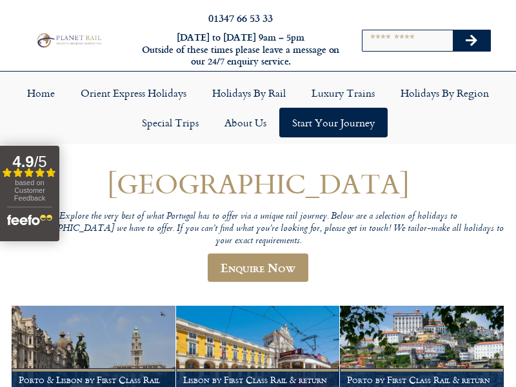 The height and width of the screenshot is (387, 516). Describe the element at coordinates (134, 93) in the screenshot. I see `a: Orient Express Holidays` at that location.